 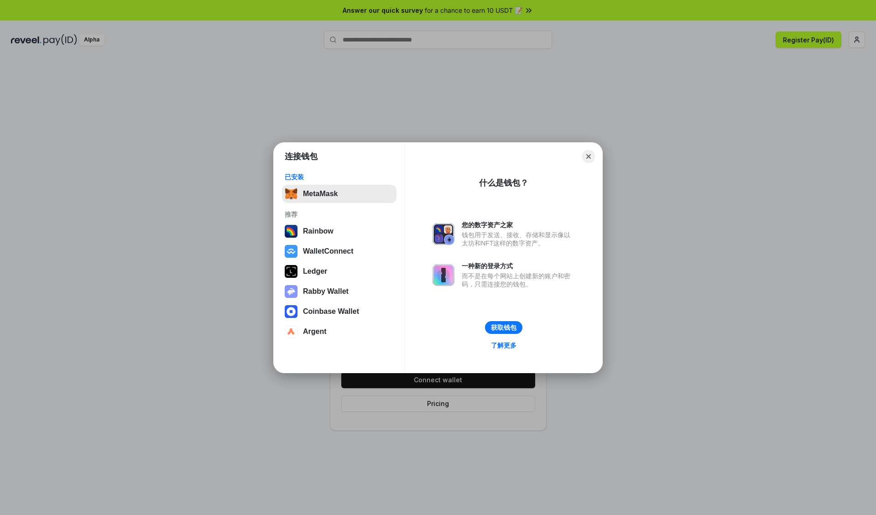 I want to click on button: Close, so click(x=589, y=157).